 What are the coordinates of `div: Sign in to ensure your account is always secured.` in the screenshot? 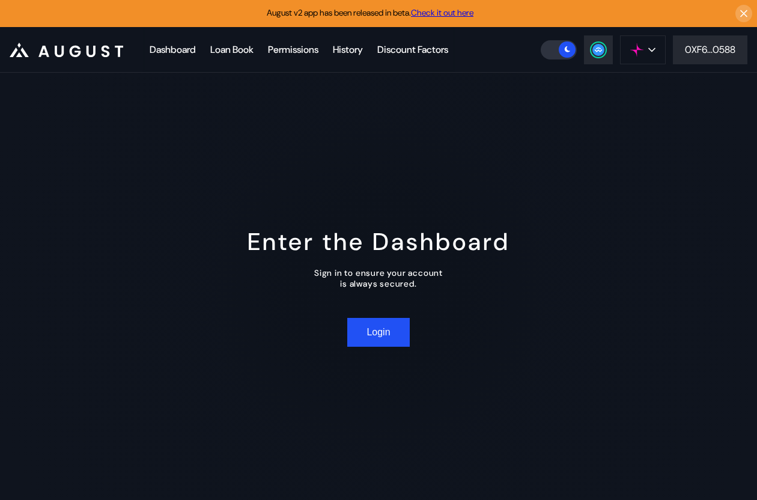 It's located at (378, 278).